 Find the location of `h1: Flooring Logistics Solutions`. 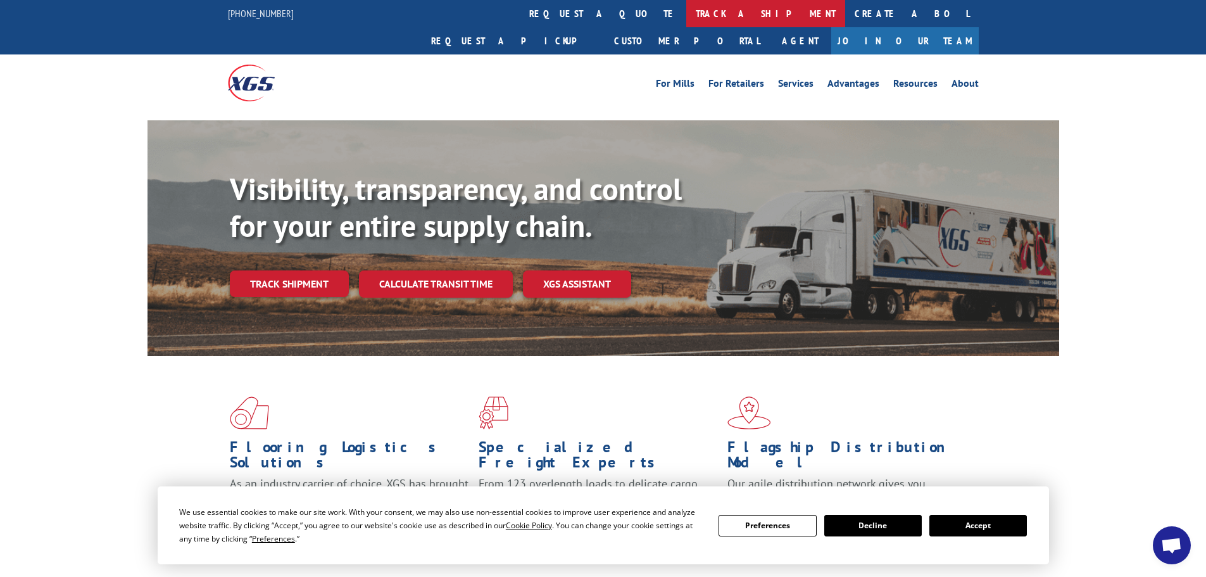

h1: Flooring Logistics Solutions is located at coordinates (350, 458).